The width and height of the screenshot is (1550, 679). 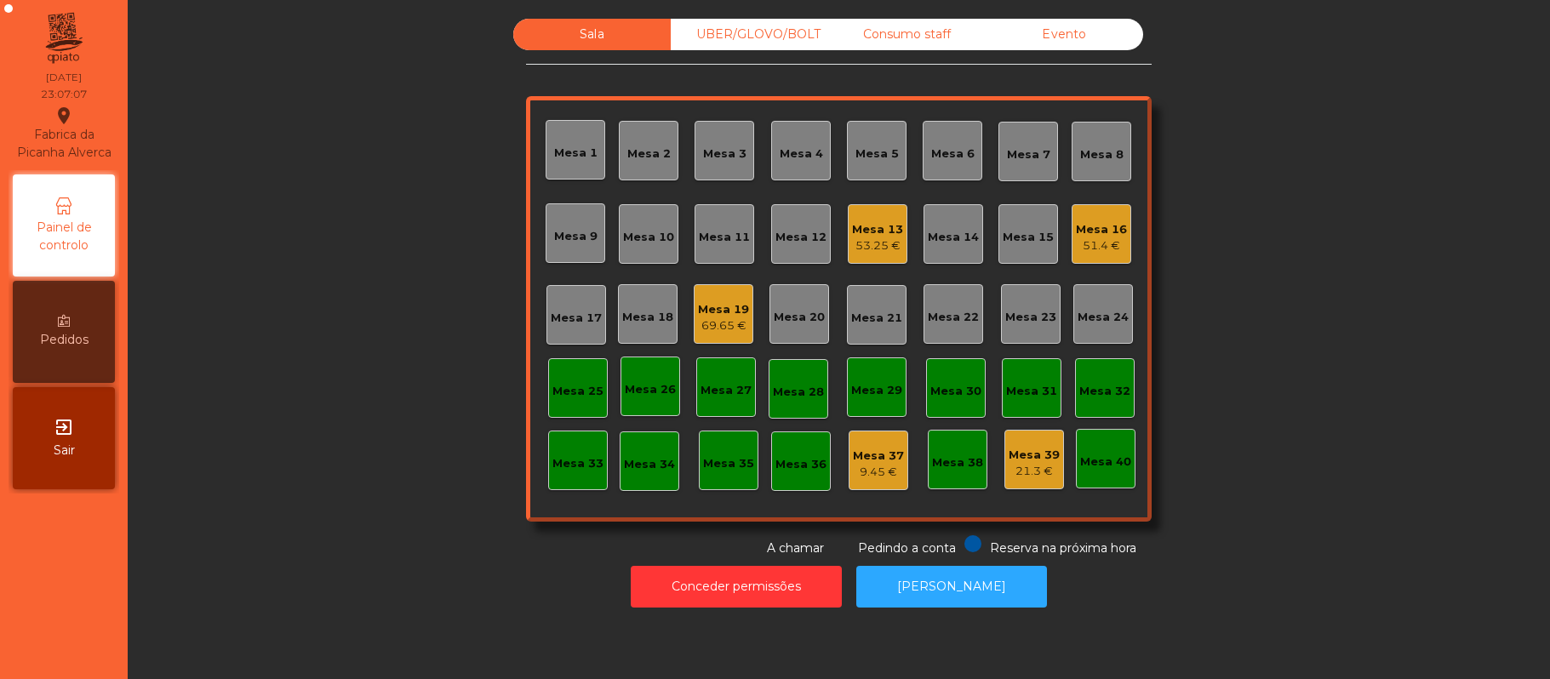 I want to click on div: Mesa 6, so click(x=953, y=154).